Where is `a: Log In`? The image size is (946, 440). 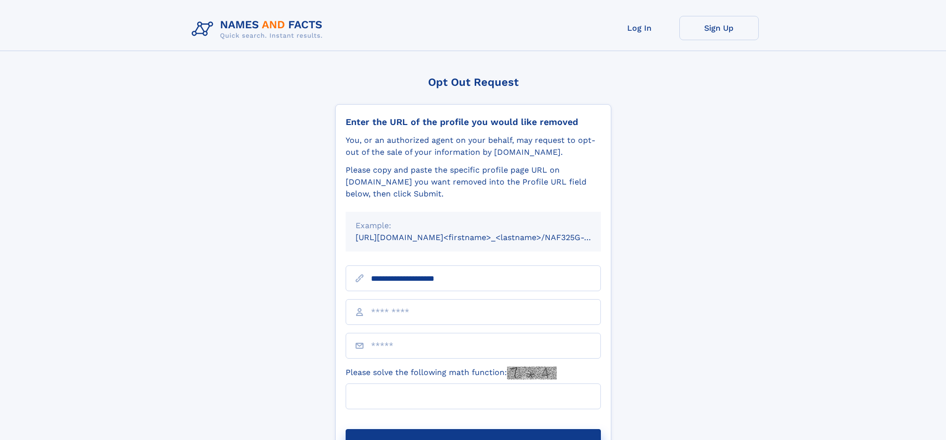 a: Log In is located at coordinates (640, 28).